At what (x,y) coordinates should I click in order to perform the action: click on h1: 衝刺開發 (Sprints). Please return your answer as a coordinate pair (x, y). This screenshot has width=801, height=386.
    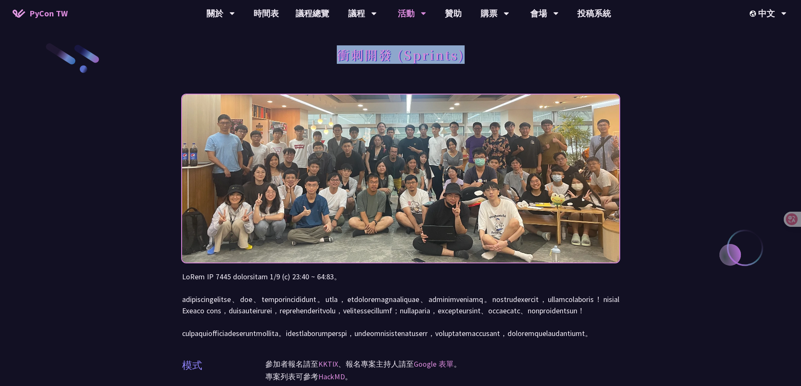
    Looking at the image, I should click on (401, 55).